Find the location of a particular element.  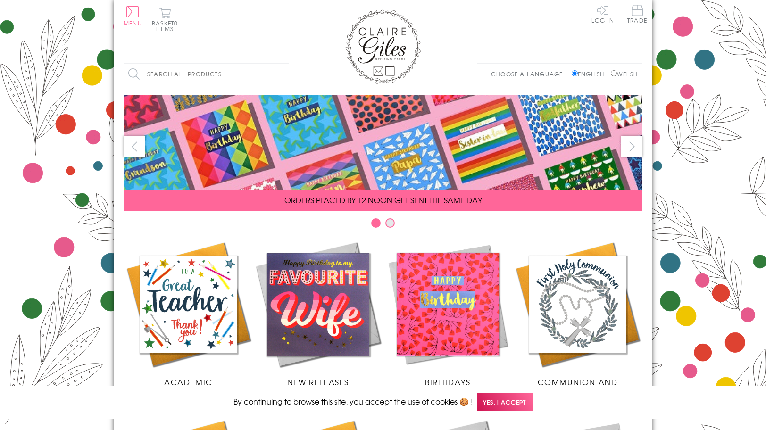

button: Carousel Page 1 (Current Slide) is located at coordinates (376, 223).